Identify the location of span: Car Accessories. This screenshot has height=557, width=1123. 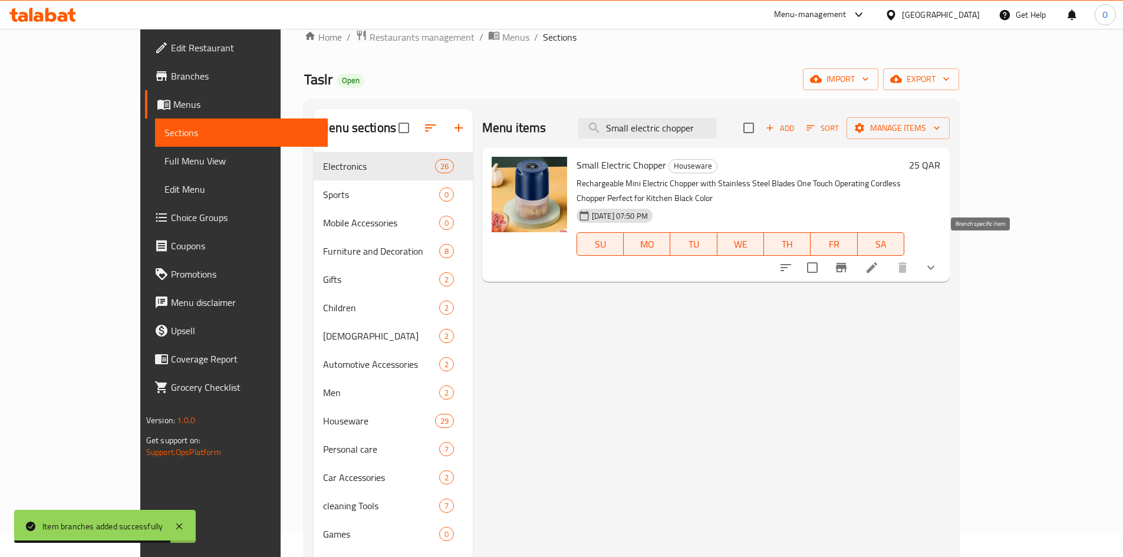
(381, 477).